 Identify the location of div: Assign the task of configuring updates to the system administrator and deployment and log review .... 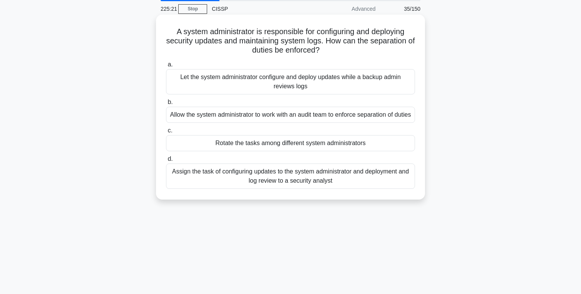
(291, 176).